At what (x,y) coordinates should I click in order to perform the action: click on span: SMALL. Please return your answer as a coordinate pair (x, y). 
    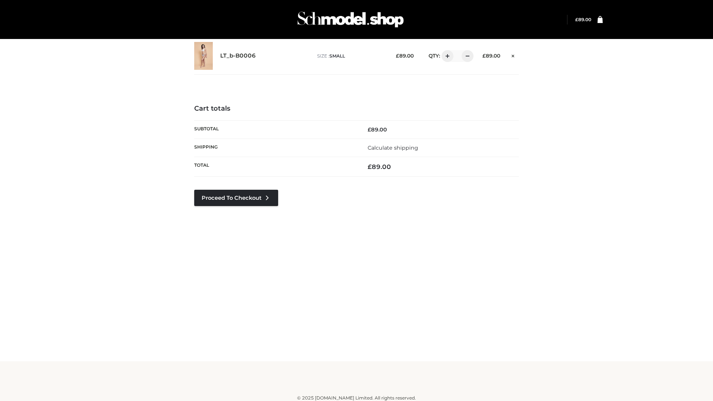
    Looking at the image, I should click on (337, 56).